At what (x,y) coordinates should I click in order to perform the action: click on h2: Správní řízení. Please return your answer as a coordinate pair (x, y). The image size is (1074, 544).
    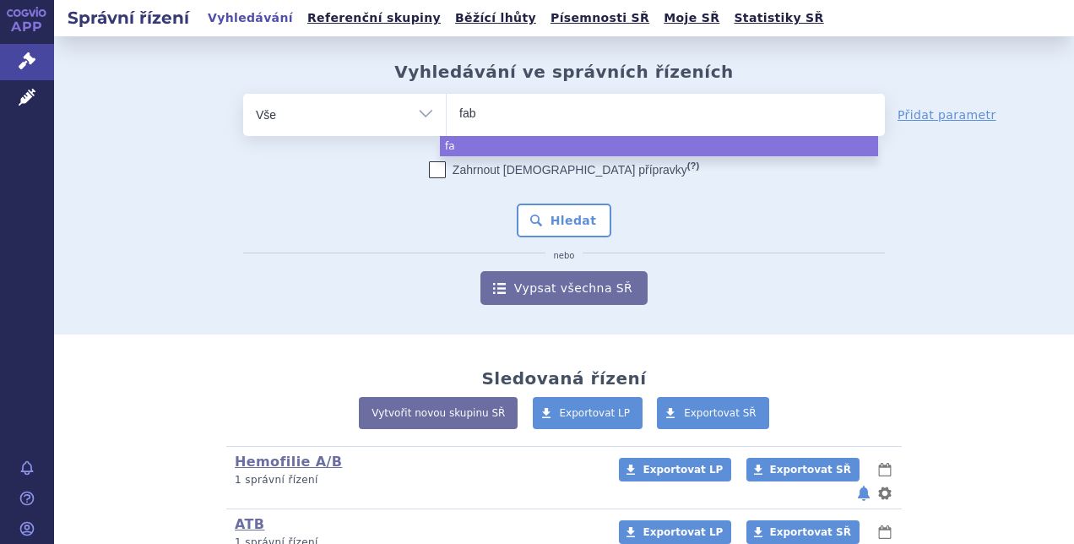
    Looking at the image, I should click on (128, 18).